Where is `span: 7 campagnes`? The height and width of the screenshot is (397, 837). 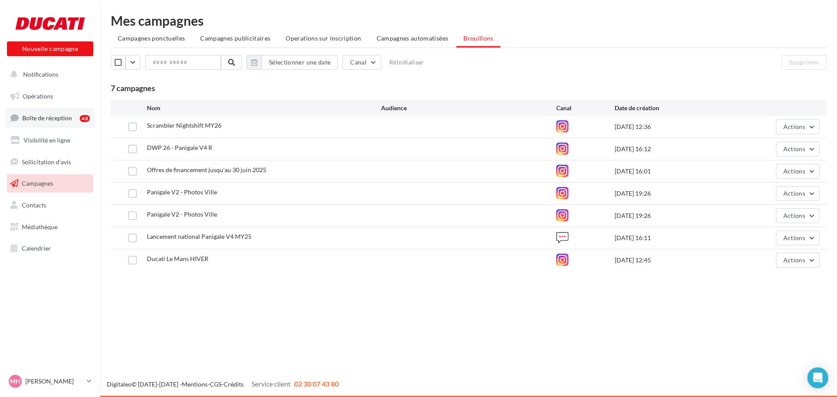
span: 7 campagnes is located at coordinates (133, 88).